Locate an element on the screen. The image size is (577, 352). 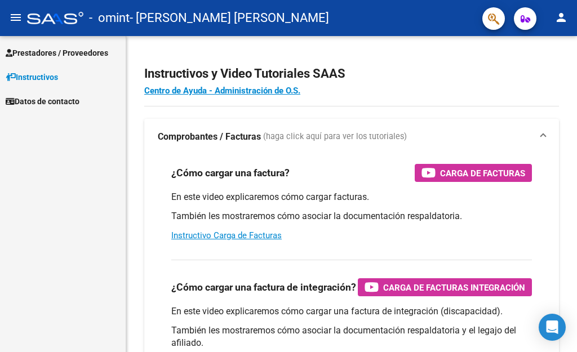
span: - omint is located at coordinates (109, 18).